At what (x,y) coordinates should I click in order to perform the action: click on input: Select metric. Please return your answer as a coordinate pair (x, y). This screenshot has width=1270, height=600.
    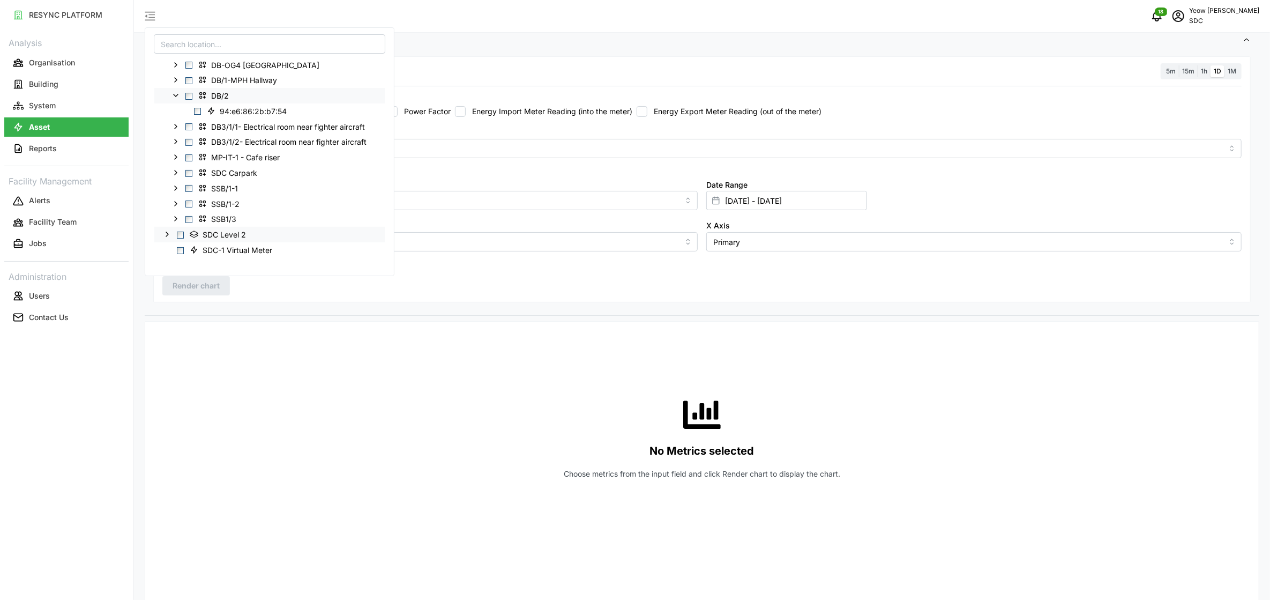
    Looking at the image, I should click on (702, 148).